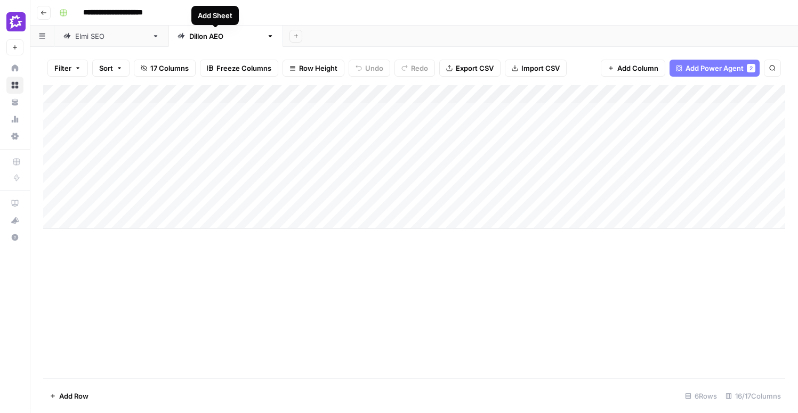 The width and height of the screenshot is (798, 413). I want to click on span: Sort, so click(106, 68).